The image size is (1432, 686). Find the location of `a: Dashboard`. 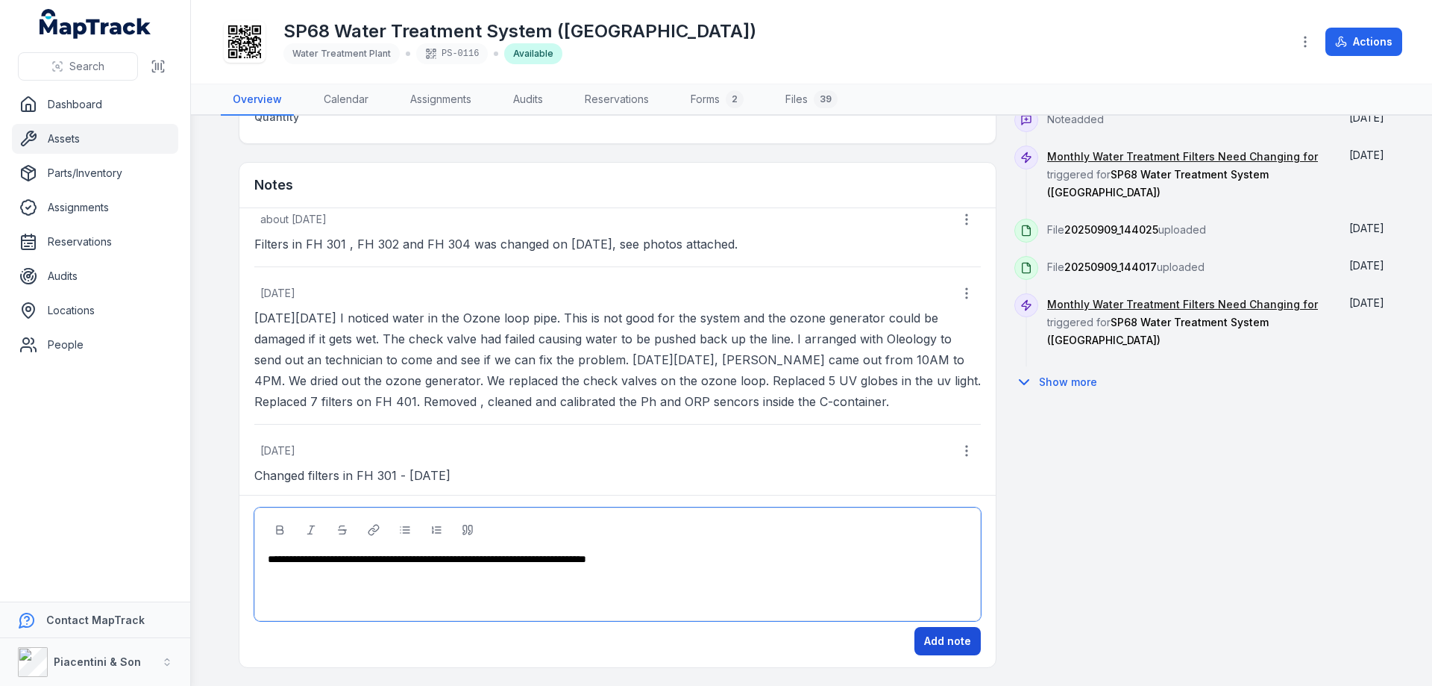

a: Dashboard is located at coordinates (95, 104).